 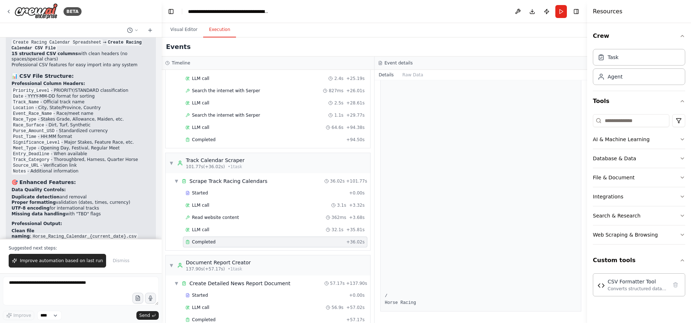 What do you see at coordinates (35, 197) in the screenshot?
I see `strong: Duplicate detection` at bounding box center [35, 197].